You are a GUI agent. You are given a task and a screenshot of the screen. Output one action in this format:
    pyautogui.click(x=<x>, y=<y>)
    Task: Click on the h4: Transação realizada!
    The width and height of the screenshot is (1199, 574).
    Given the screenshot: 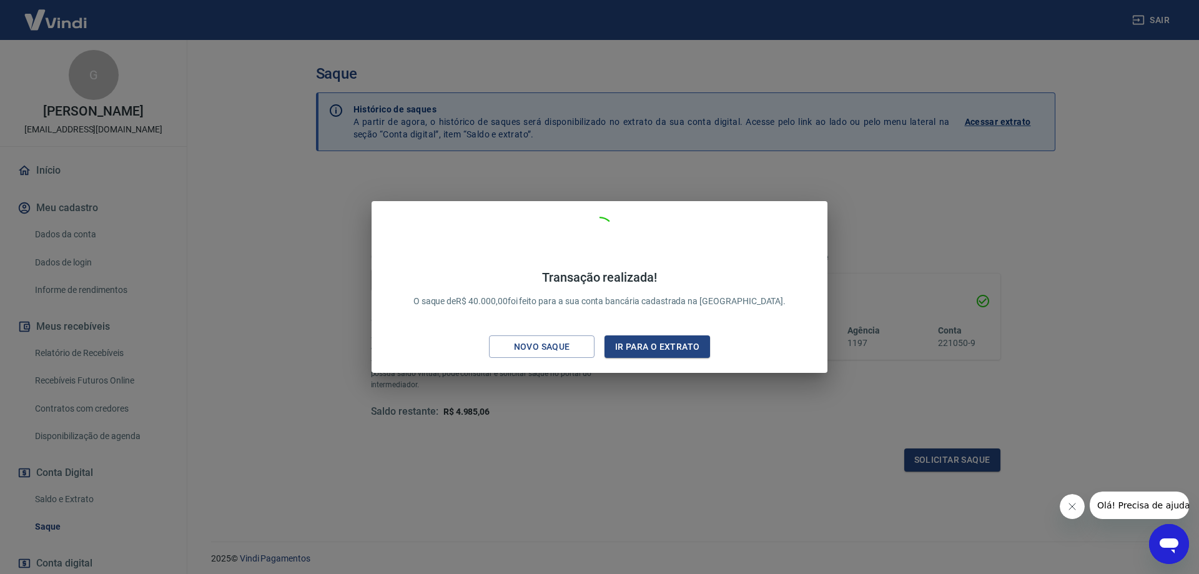 What is the action you would take?
    pyautogui.click(x=599, y=277)
    